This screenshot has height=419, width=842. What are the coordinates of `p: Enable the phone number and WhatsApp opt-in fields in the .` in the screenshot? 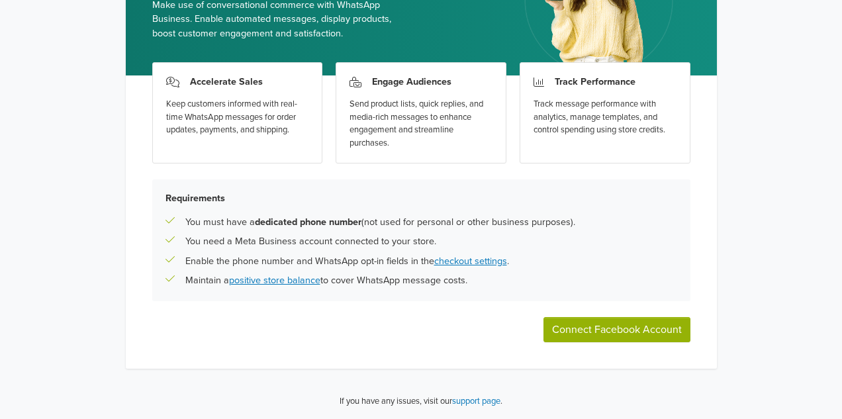 It's located at (347, 262).